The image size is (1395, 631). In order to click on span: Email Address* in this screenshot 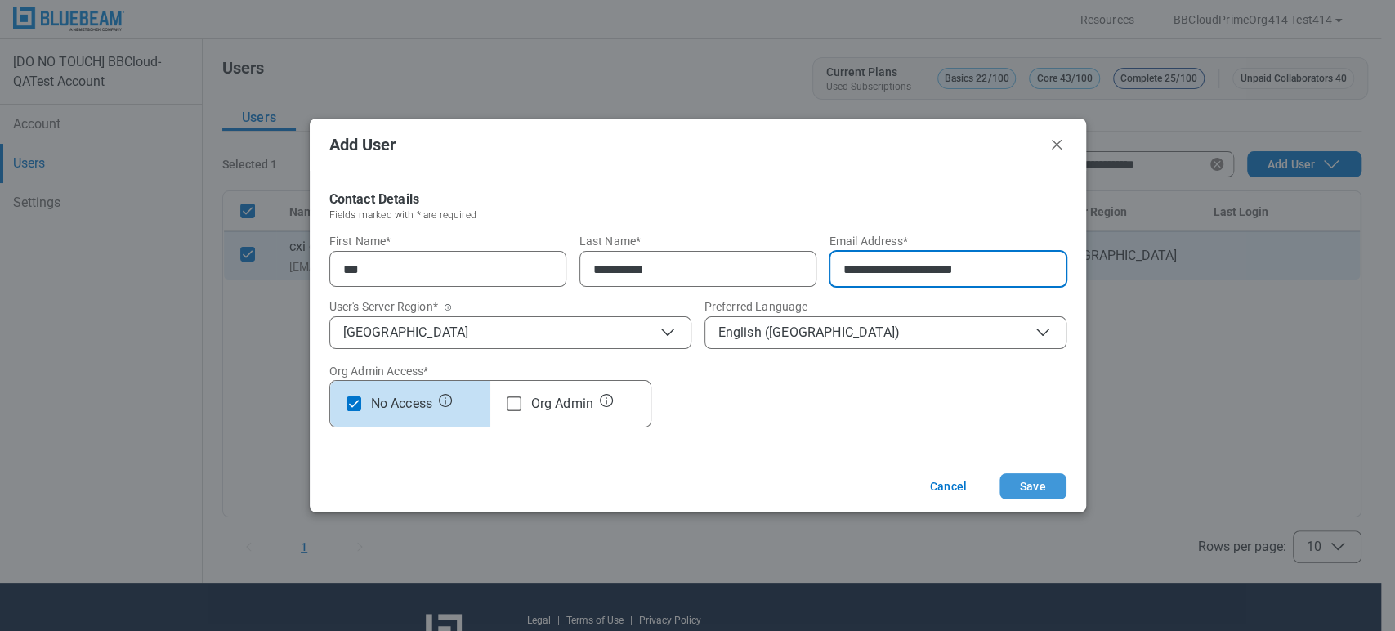, I will do `click(869, 241)`.